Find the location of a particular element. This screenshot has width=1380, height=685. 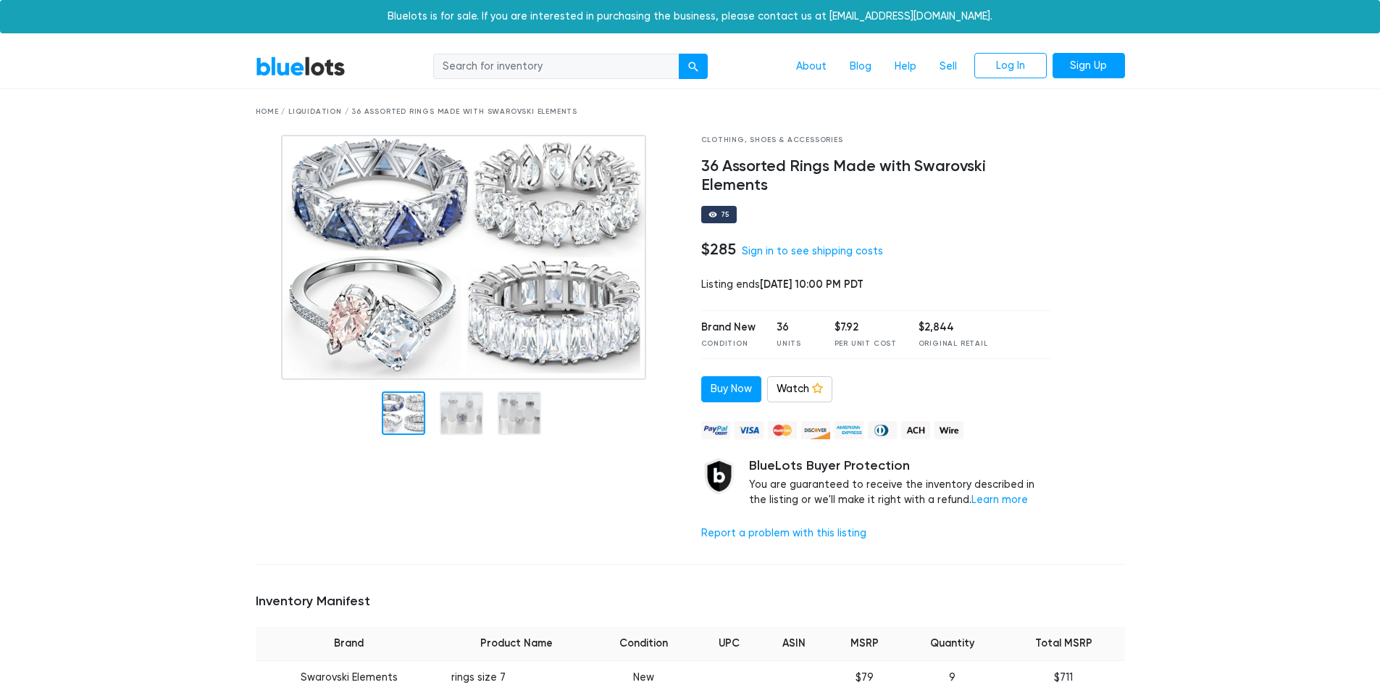

img: american_express-ae2a9f97a040b4b41f6397f7637041a5861d5f99d0716c09922aba4e24c8547d.png is located at coordinates (849, 430).